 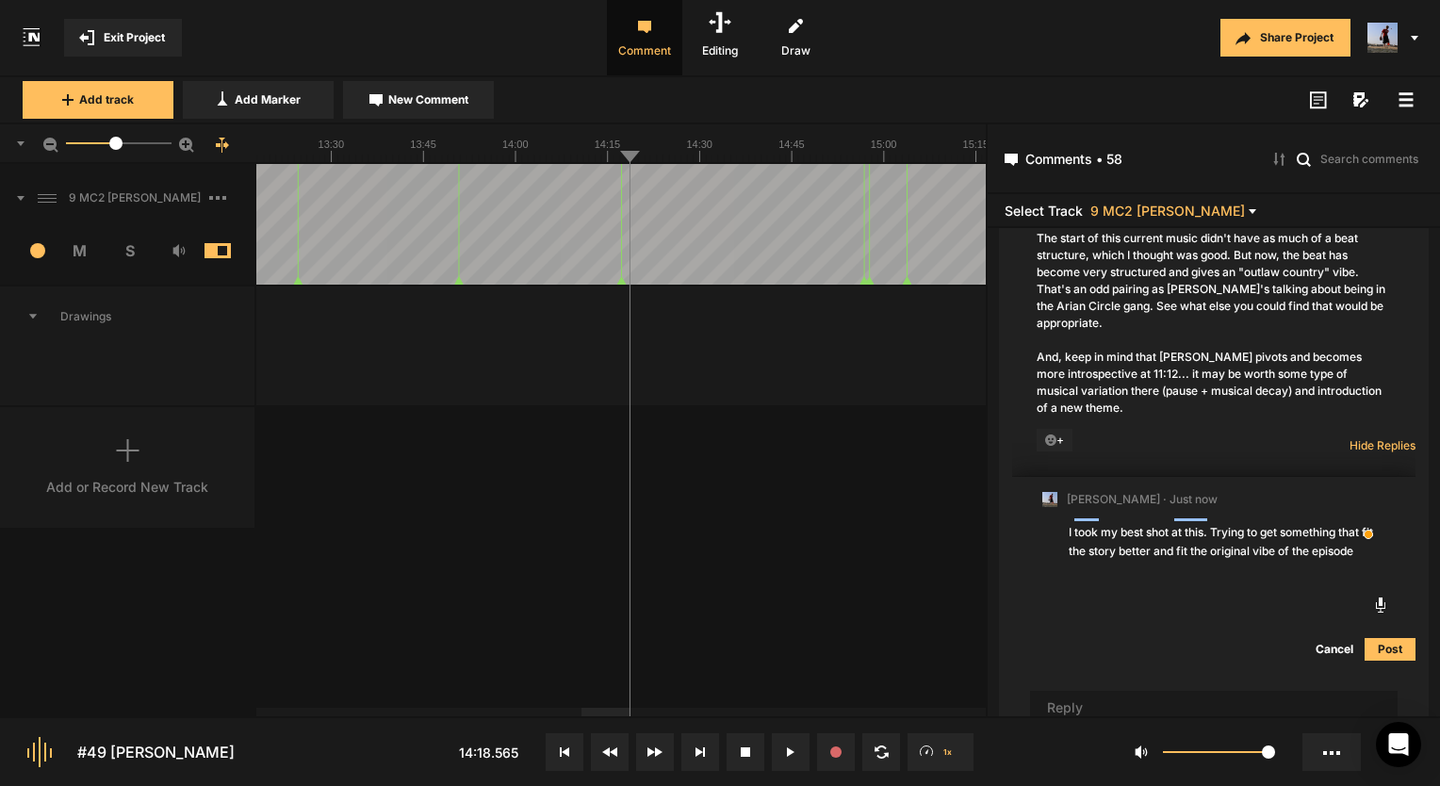 What do you see at coordinates (488, 752) in the screenshot?
I see `span: 14:18.565` at bounding box center [488, 752].